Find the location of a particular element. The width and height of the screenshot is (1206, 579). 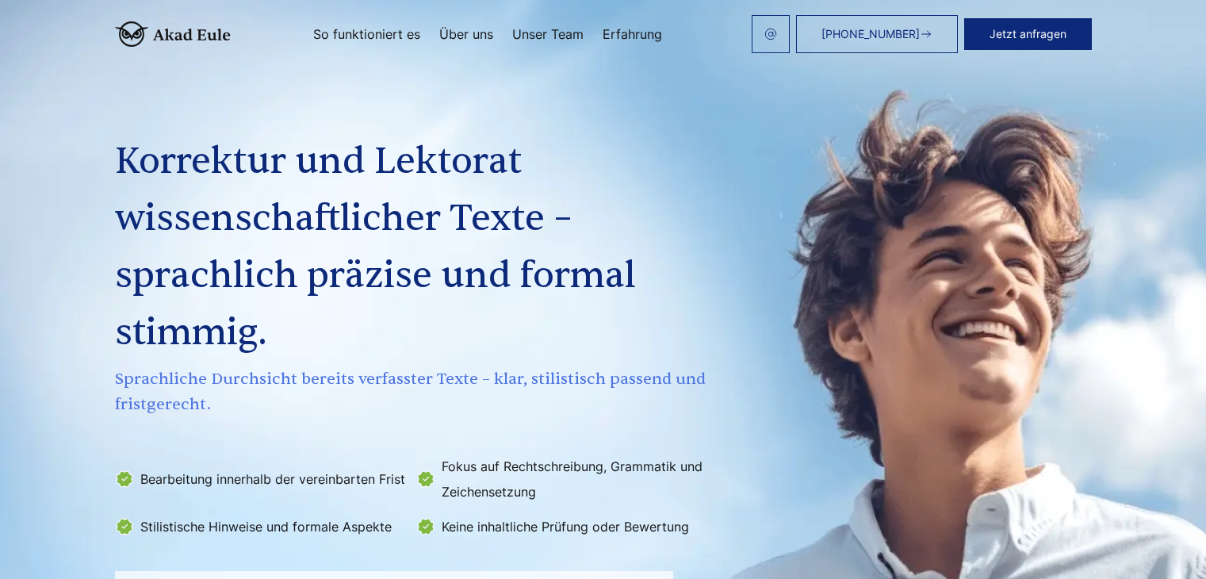

li: Keine inhaltliche Prüfung oder Bewertung is located at coordinates (562, 527).